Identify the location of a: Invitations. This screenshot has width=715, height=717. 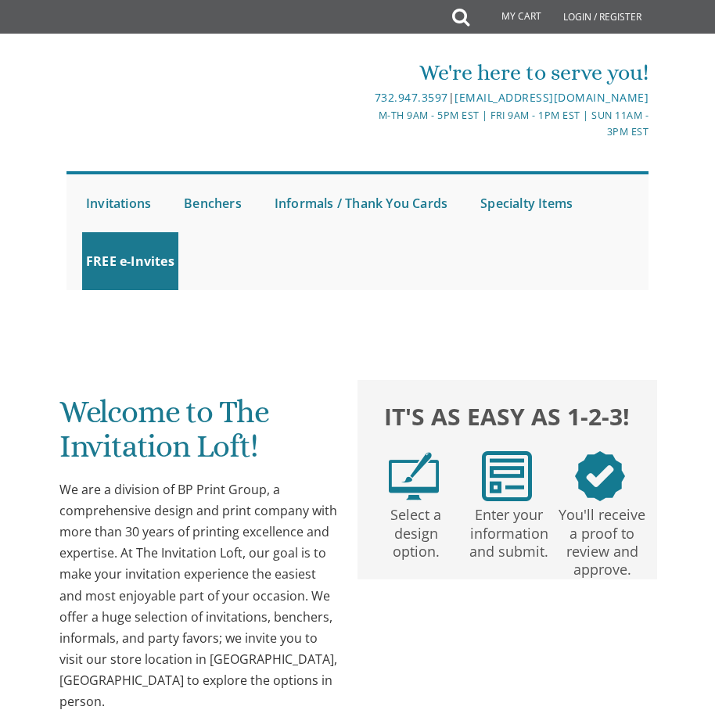
(118, 203).